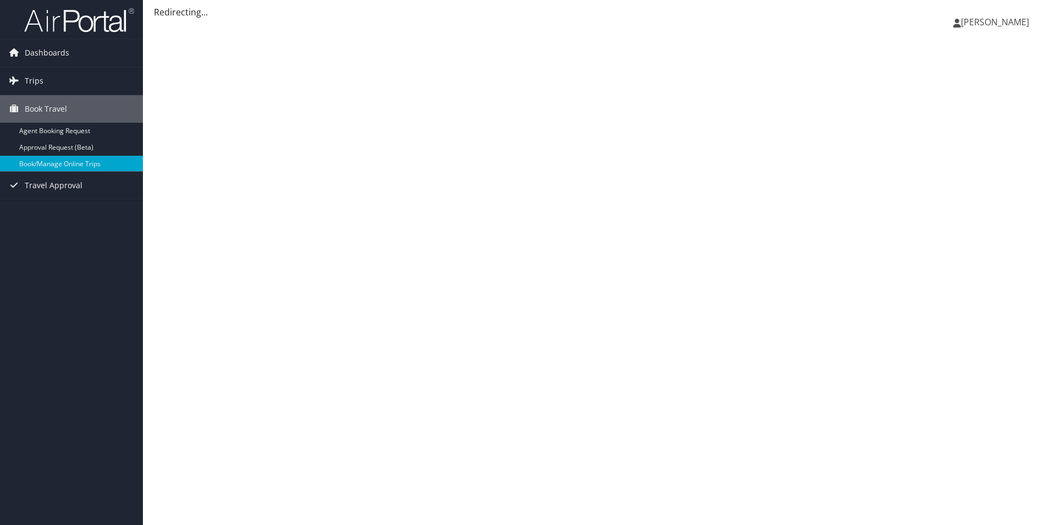 This screenshot has width=1051, height=525. I want to click on div: Redirecting..., so click(597, 12).